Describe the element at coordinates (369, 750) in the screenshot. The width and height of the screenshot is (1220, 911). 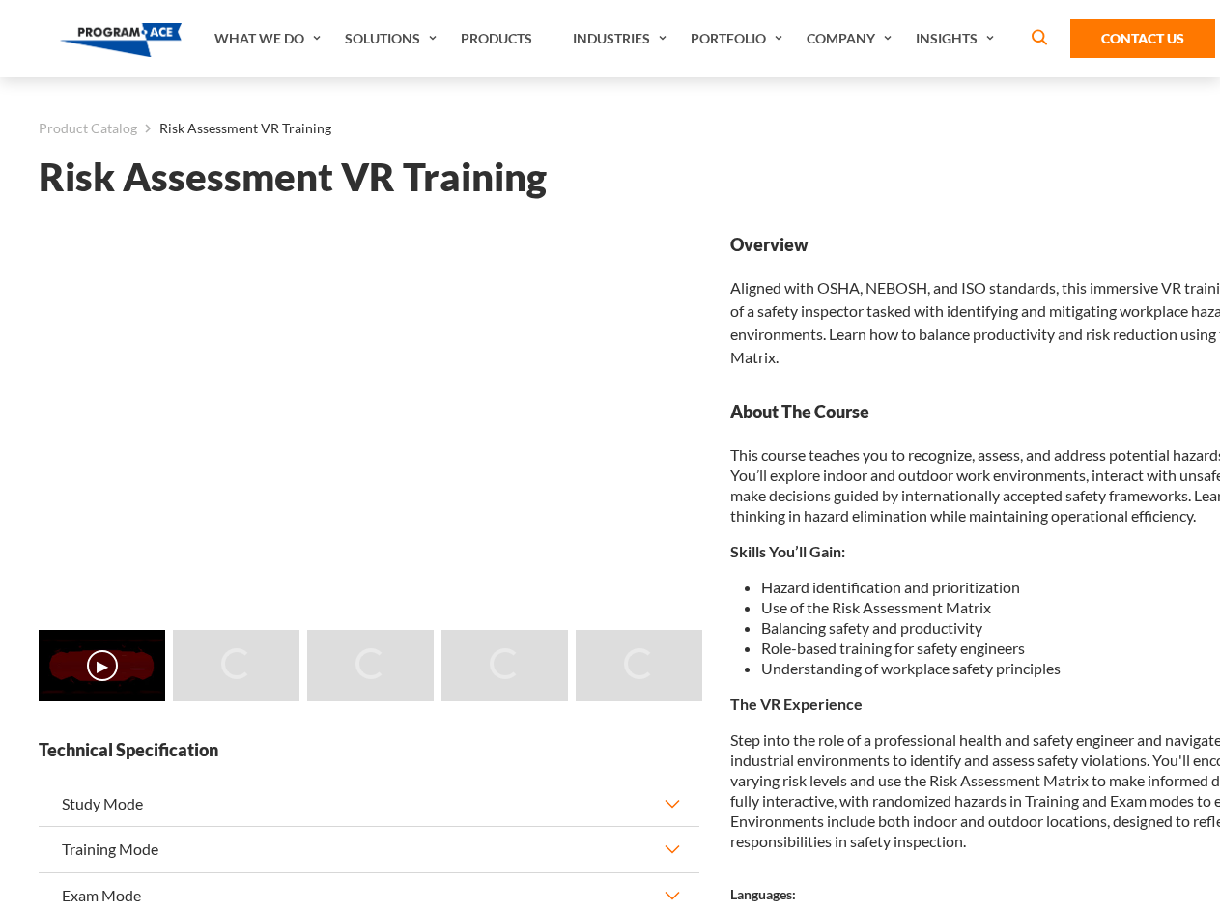
I see `strong: Technical Specification` at that location.